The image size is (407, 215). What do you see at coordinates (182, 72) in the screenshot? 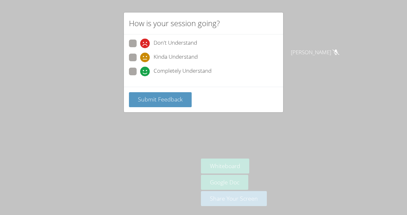
I see `span: Completely Understand` at bounding box center [182, 72].